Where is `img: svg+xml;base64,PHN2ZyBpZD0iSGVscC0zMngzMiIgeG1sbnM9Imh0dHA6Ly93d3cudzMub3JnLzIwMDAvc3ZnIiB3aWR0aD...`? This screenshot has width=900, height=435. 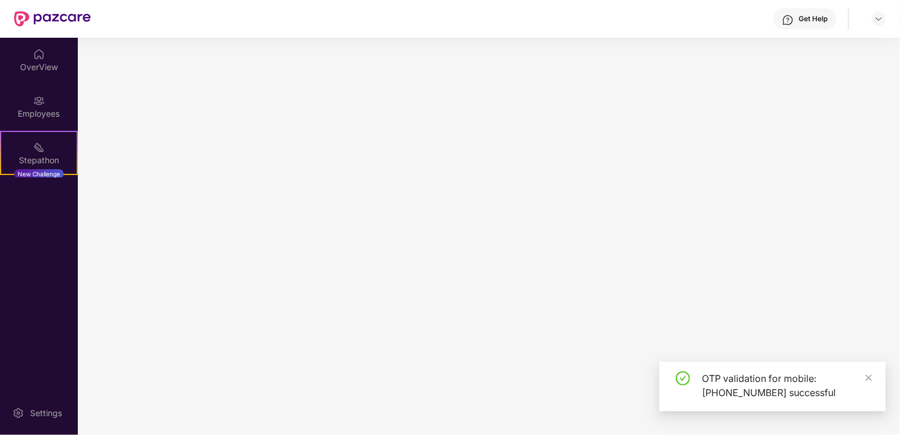
img: svg+xml;base64,PHN2ZyBpZD0iSGVscC0zMngzMiIgeG1sbnM9Imh0dHA6Ly93d3cudzMub3JnLzIwMDAvc3ZnIiB3aWR0aD... is located at coordinates (788, 20).